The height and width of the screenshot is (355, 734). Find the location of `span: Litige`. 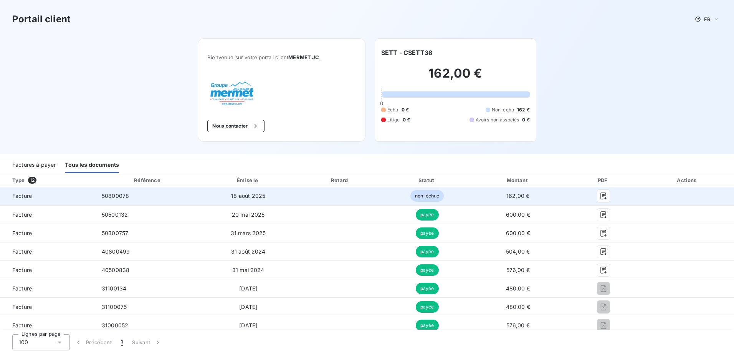

span: Litige is located at coordinates (393, 120).